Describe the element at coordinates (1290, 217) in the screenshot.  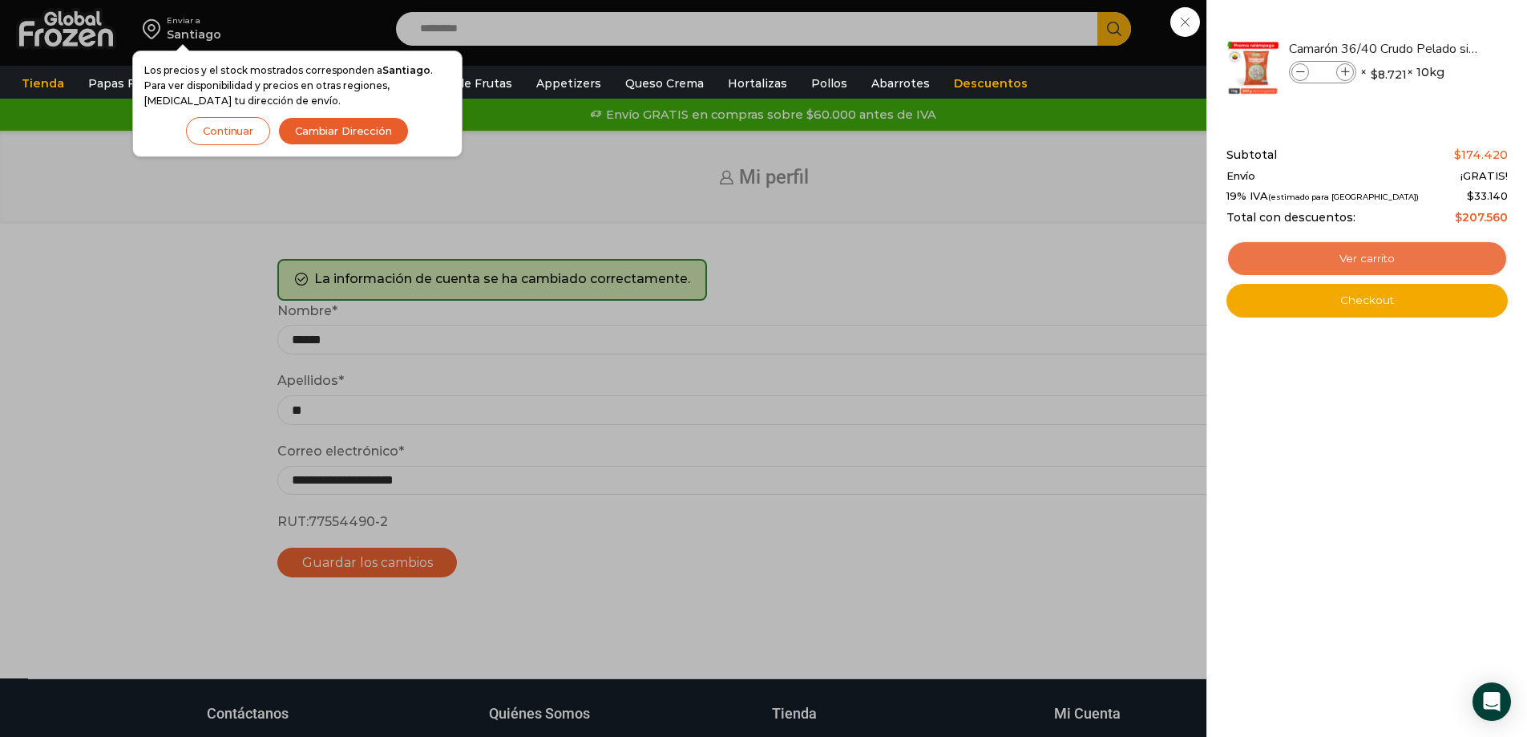
I see `span: Total con descuentos:` at that location.